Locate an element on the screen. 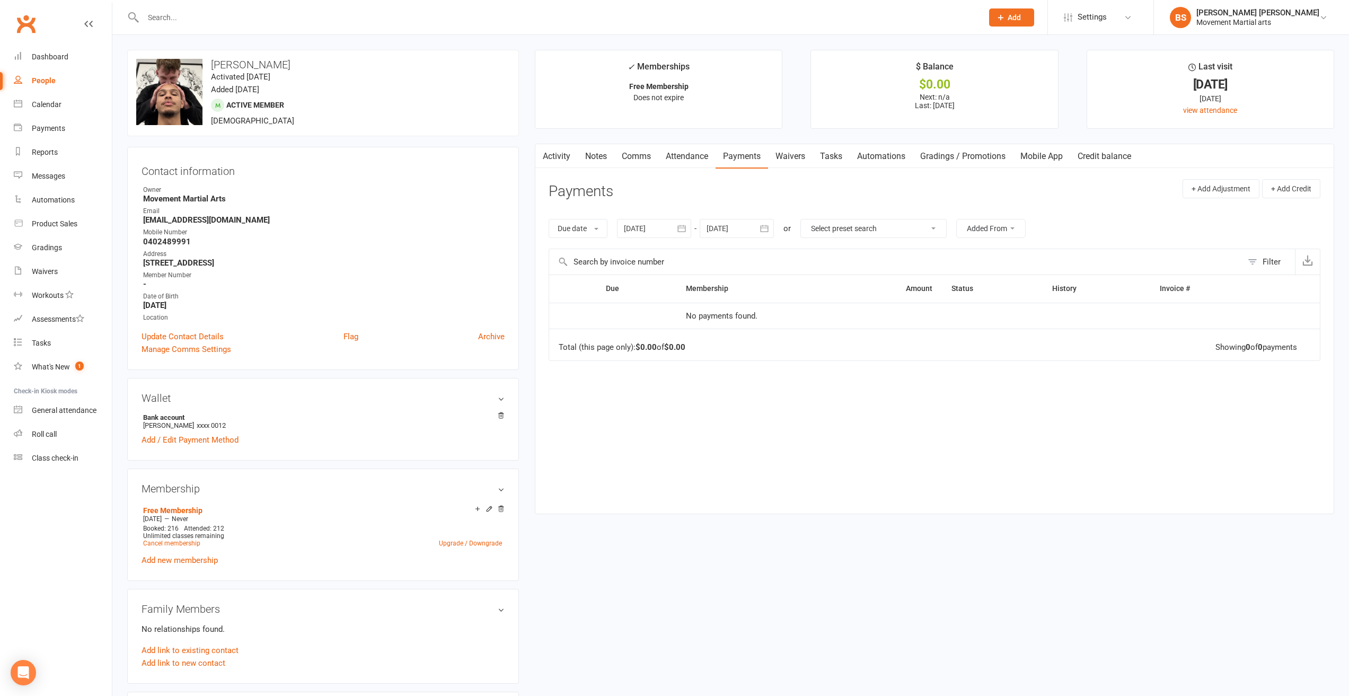 The width and height of the screenshot is (1349, 696). div: Address is located at coordinates (324, 254).